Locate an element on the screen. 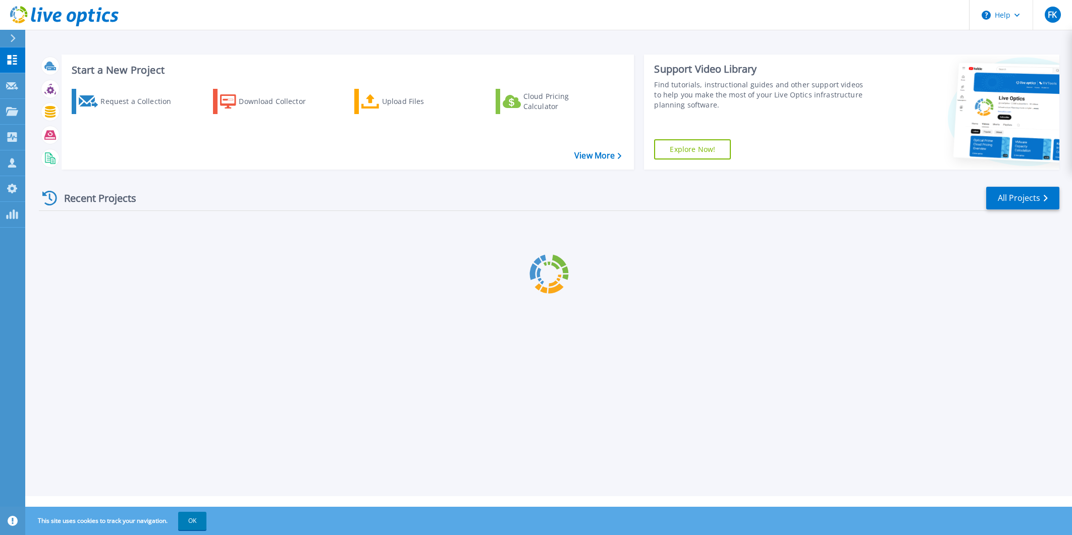  button: OK is located at coordinates (192, 521).